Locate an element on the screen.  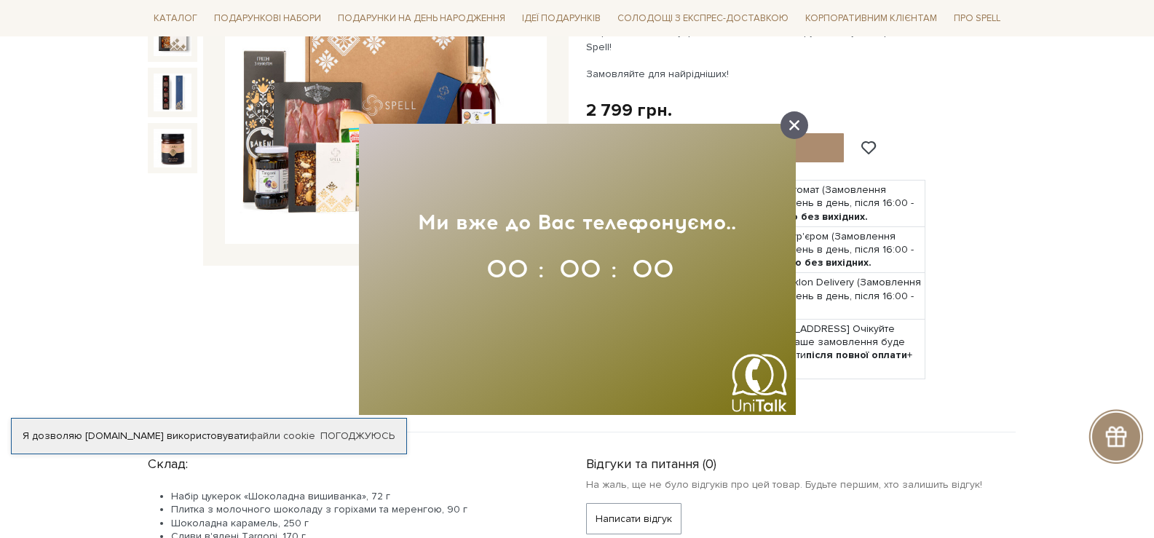
li: Набір цукерок «Шоколадна вишиванка», 72 г is located at coordinates (361, 496).